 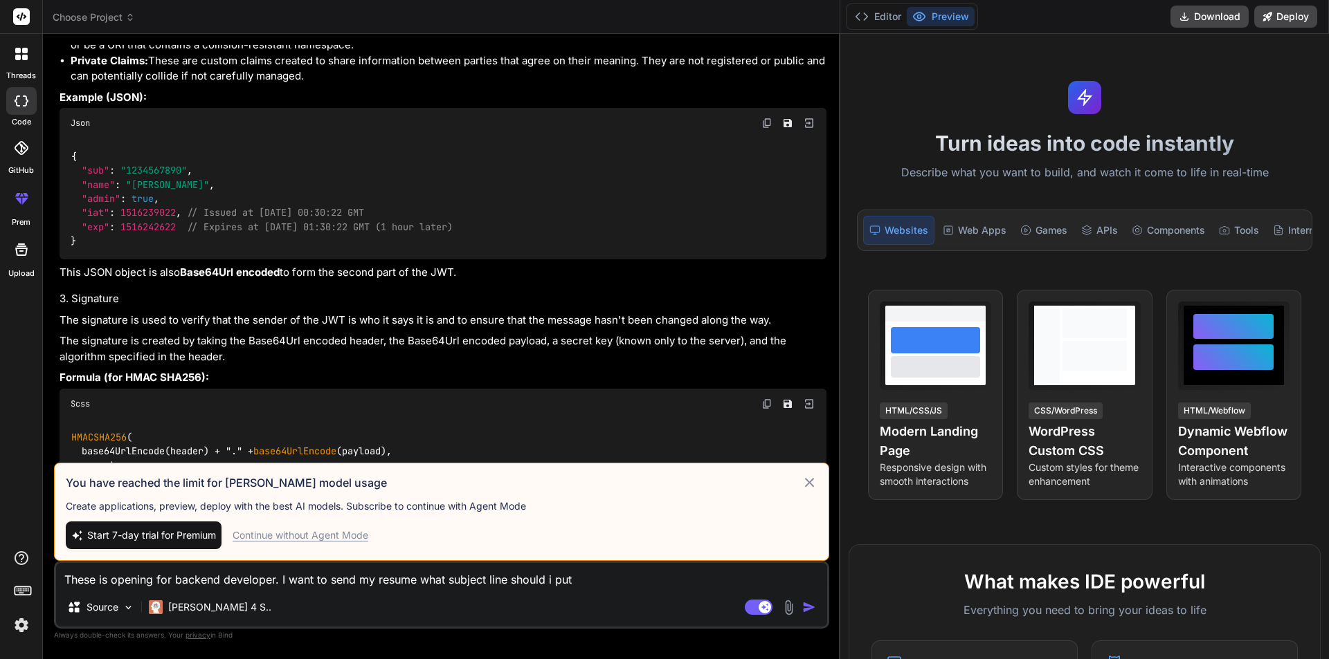 I want to click on p: These are custom claims created to share information between parties that agree on their meaning...., so click(x=448, y=69).